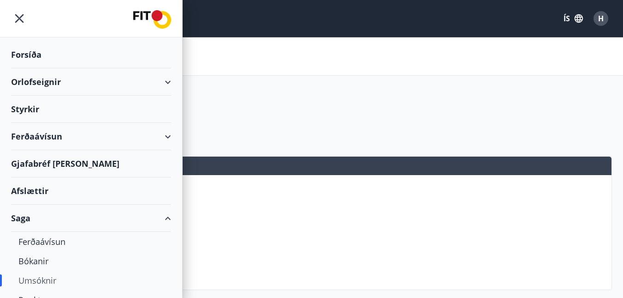 The height and width of the screenshot is (298, 623). I want to click on div: Forsíða, so click(91, 54).